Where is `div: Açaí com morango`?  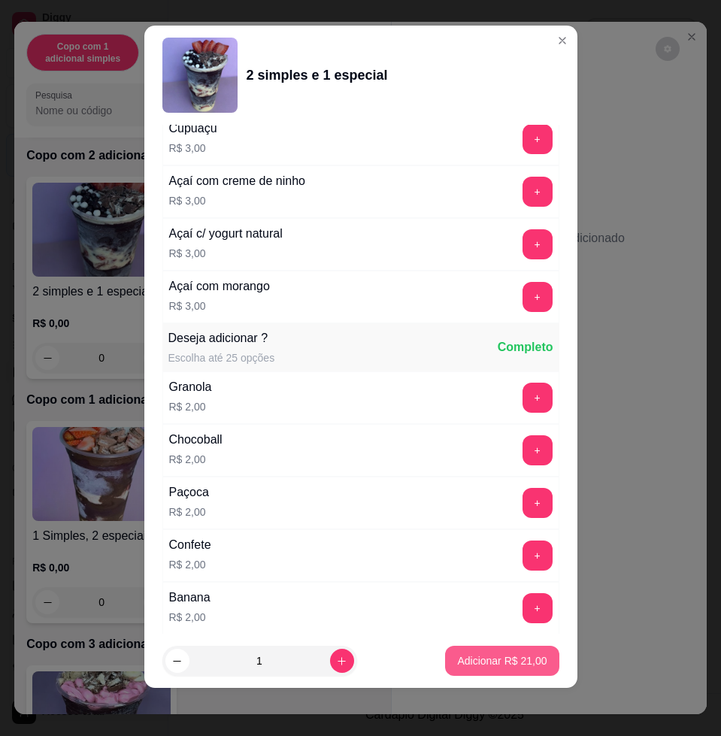 div: Açaí com morango is located at coordinates (220, 287).